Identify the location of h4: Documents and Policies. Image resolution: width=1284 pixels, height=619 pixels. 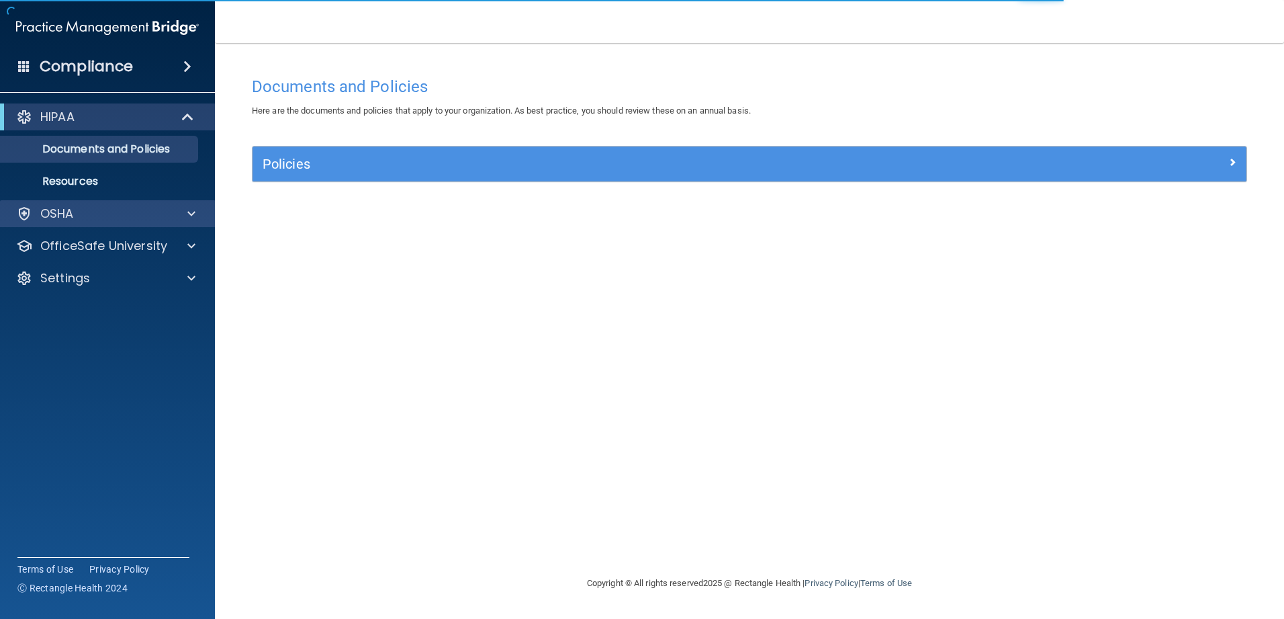
(749, 87).